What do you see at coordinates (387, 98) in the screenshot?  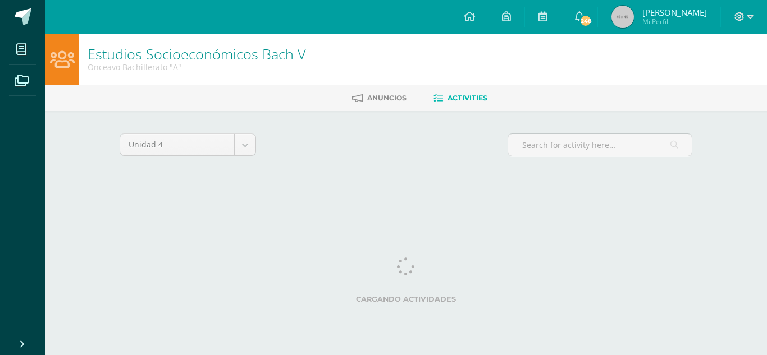 I see `span: Anuncios` at bounding box center [387, 98].